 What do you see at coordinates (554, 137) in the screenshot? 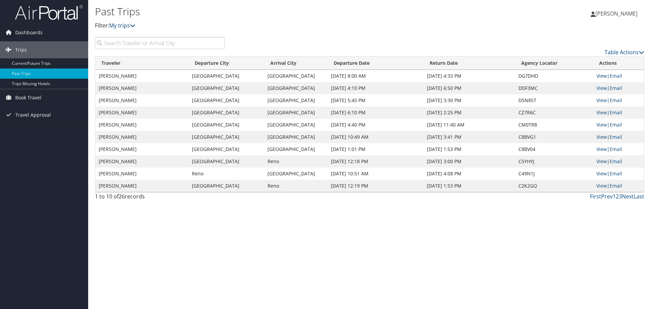
I see `td: C8BVG1` at bounding box center [554, 137].